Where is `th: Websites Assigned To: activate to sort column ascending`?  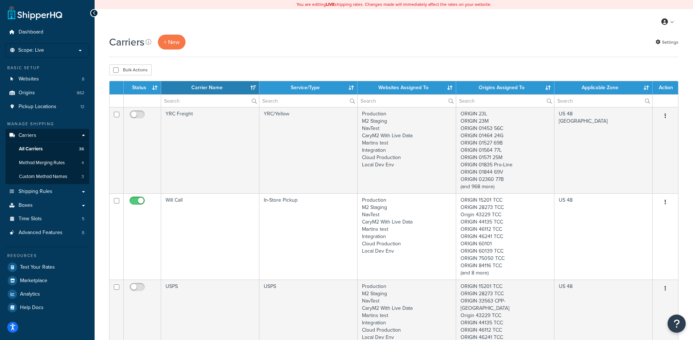 th: Websites Assigned To: activate to sort column ascending is located at coordinates (407, 88).